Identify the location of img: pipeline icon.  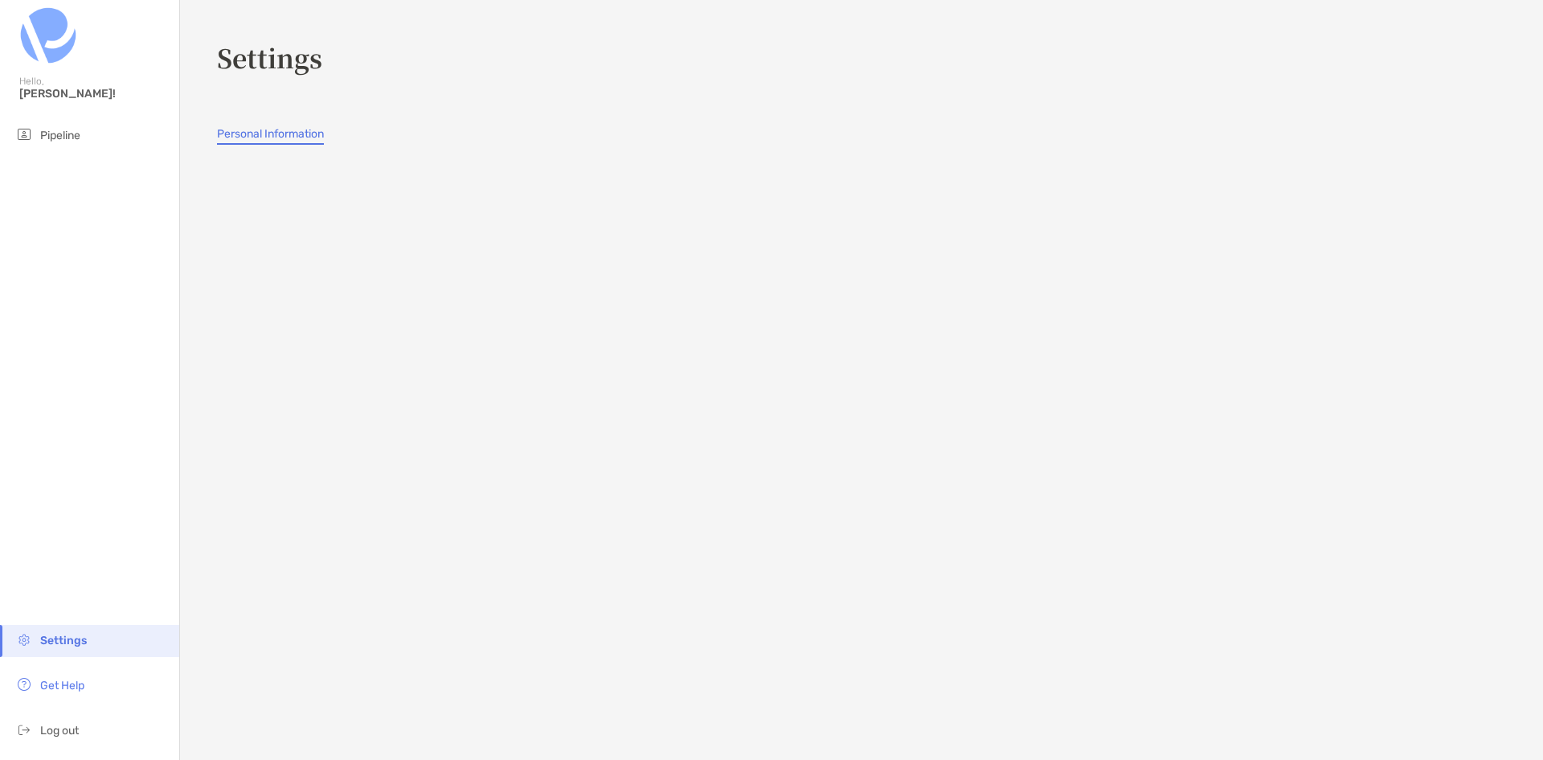
(24, 134).